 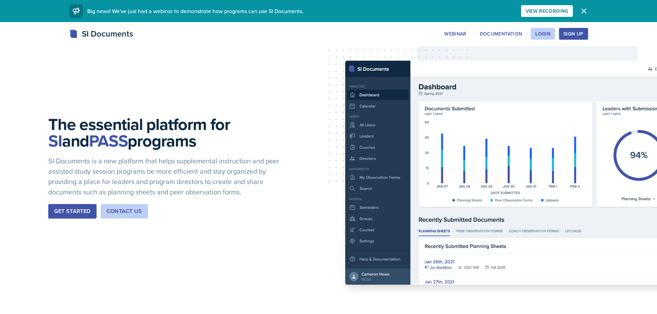 What do you see at coordinates (124, 211) in the screenshot?
I see `button: Contact Us` at bounding box center [124, 211].